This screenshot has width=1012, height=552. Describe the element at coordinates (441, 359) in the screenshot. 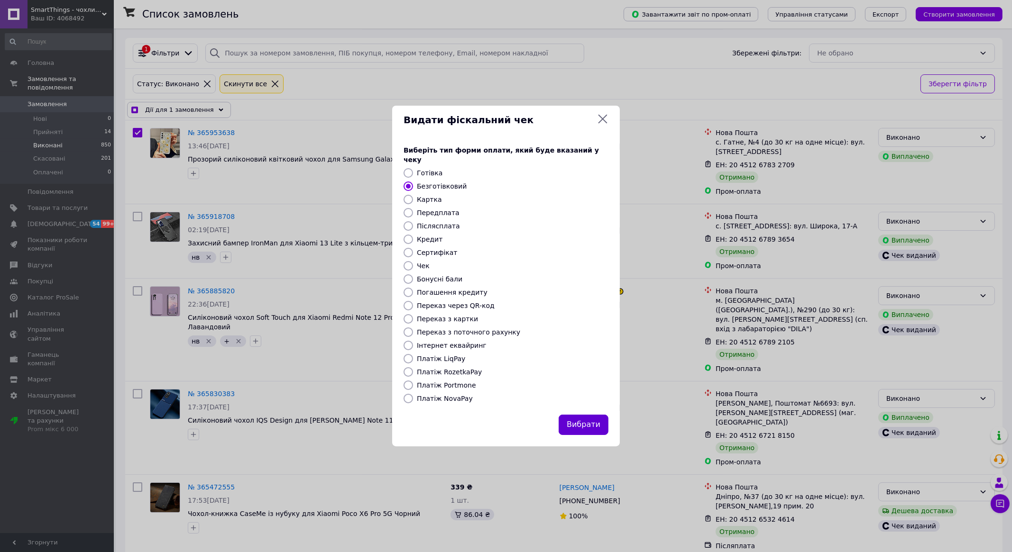

I see `label: Платіж LiqPay` at that location.